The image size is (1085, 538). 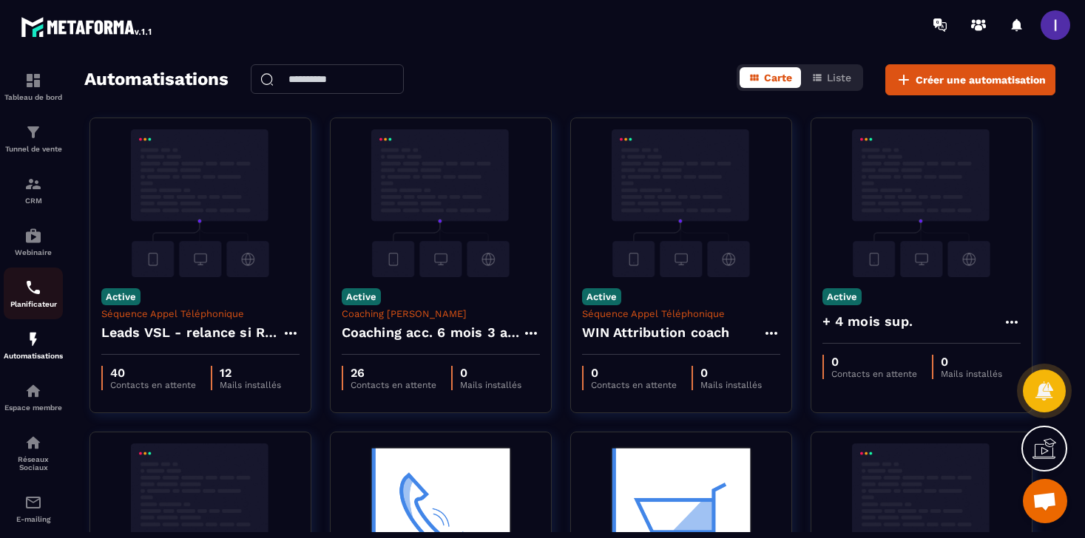 I want to click on span: Carte, so click(x=778, y=78).